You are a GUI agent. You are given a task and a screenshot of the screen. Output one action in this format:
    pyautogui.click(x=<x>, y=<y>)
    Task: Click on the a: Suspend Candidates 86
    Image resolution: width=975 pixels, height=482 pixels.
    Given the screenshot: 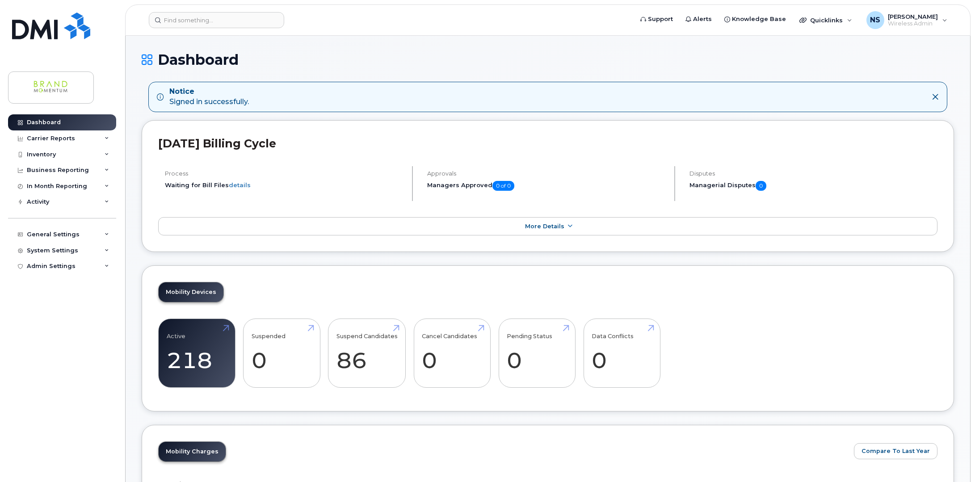 What is the action you would take?
    pyautogui.click(x=367, y=353)
    